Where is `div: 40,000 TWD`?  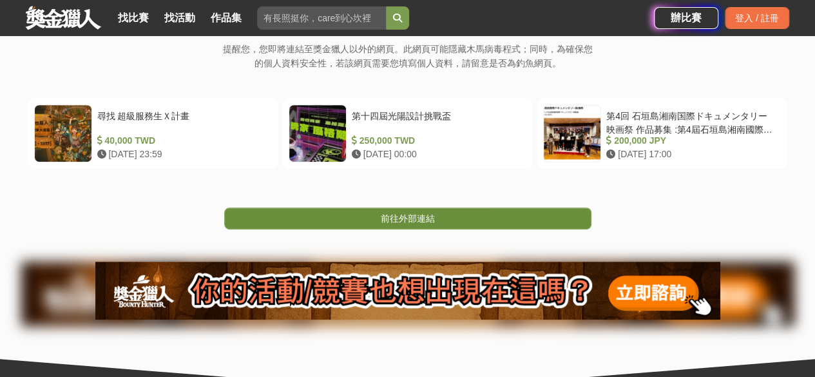 div: 40,000 TWD is located at coordinates (182, 140).